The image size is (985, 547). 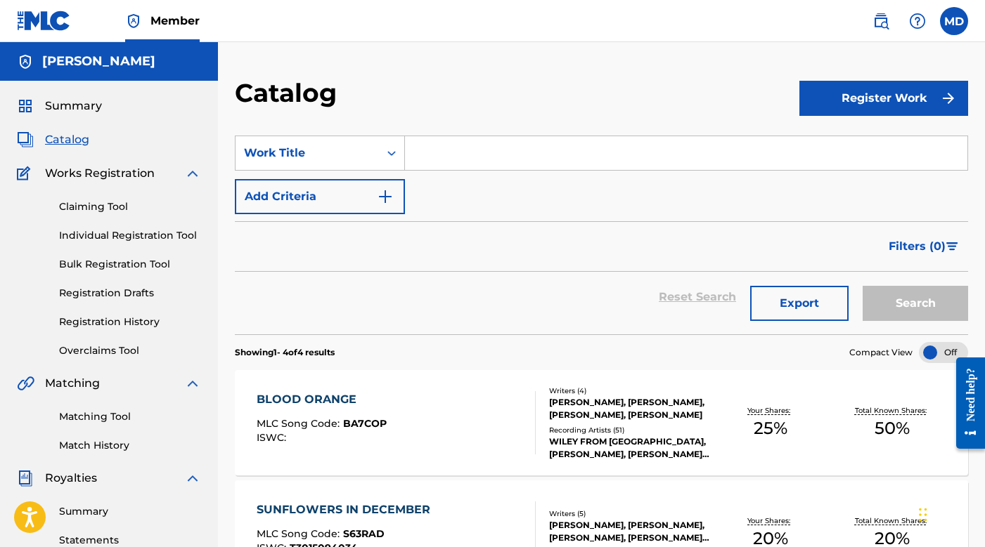 What do you see at coordinates (71, 479) in the screenshot?
I see `span: Royalties` at bounding box center [71, 479].